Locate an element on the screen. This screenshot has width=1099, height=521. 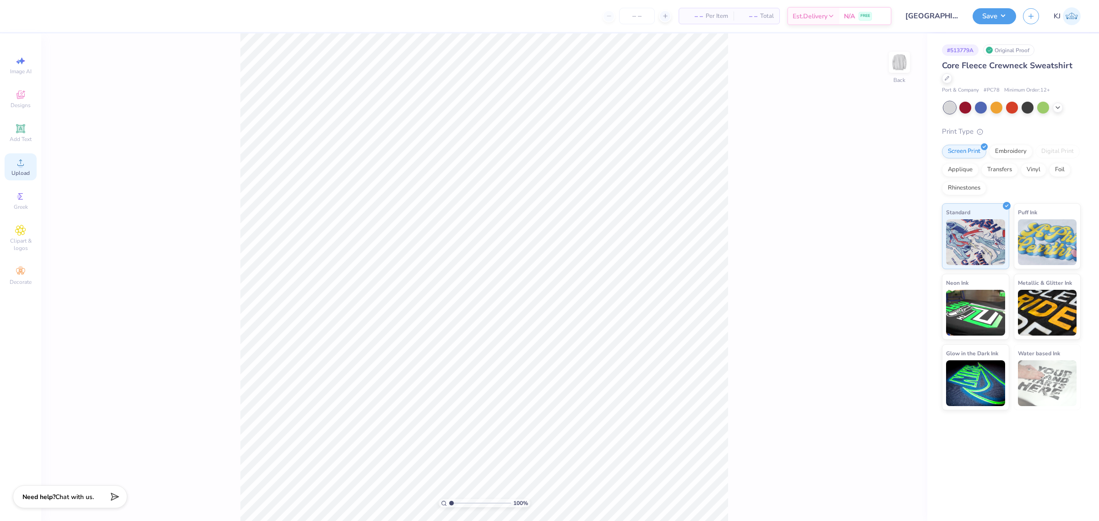
span: Per Item is located at coordinates (717, 16).